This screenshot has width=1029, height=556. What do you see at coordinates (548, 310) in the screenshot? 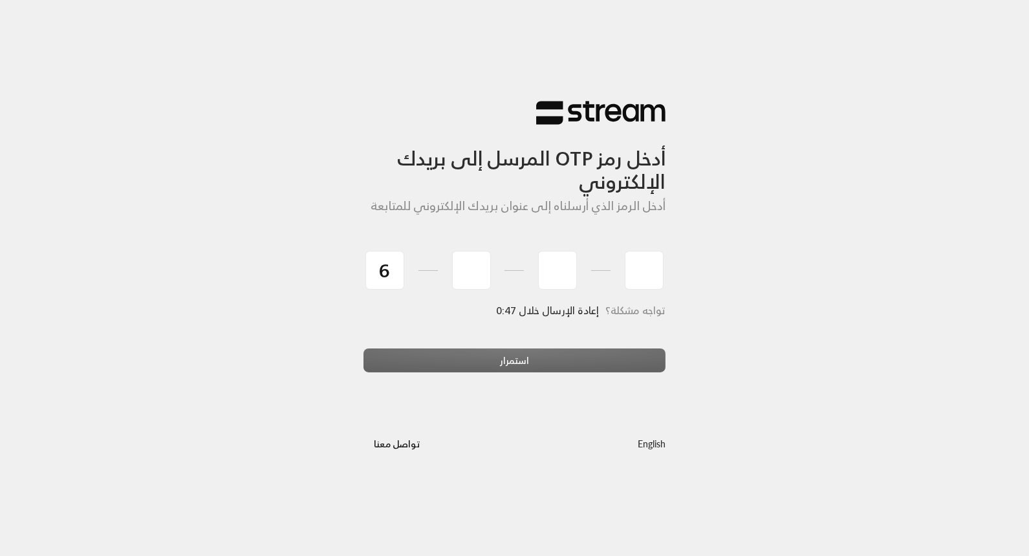
I see `span: إعادة الإرسال خلال 0:47` at bounding box center [548, 310].